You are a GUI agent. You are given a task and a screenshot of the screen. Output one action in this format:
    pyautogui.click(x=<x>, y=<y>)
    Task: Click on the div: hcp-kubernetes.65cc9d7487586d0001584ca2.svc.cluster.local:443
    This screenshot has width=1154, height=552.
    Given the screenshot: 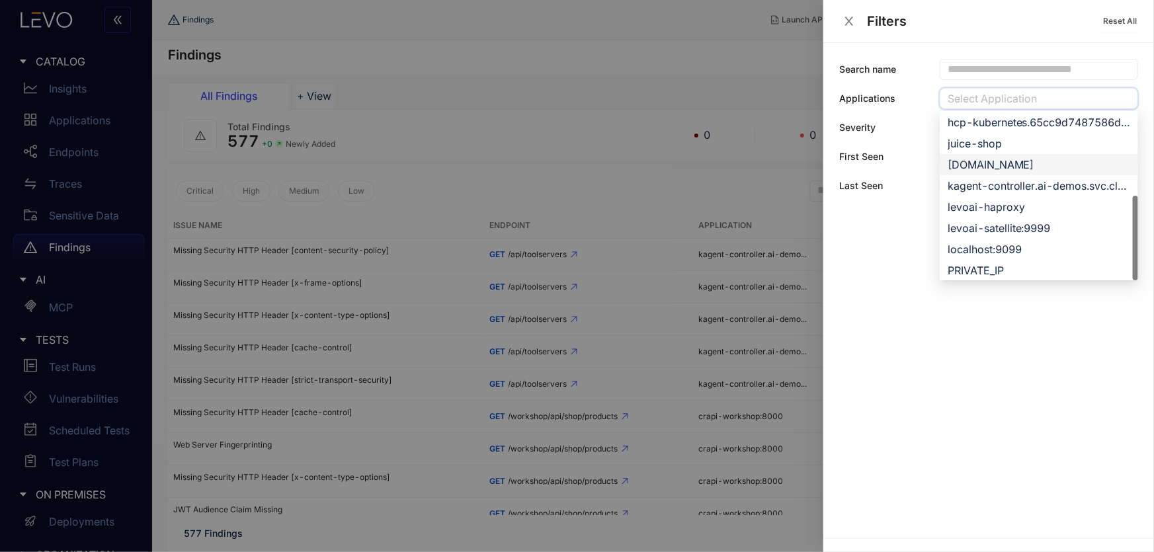 What is the action you would take?
    pyautogui.click(x=1039, y=122)
    